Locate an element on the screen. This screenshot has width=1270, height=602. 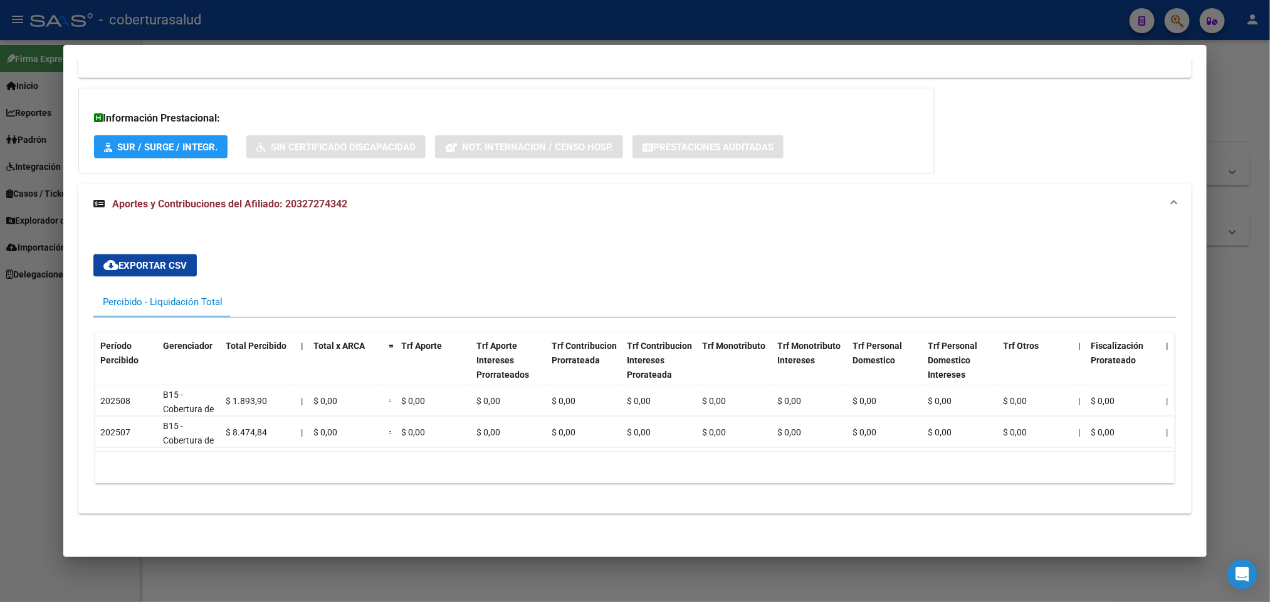
datatable-header-cell: Trf Monotributo Intereses is located at coordinates (810, 367).